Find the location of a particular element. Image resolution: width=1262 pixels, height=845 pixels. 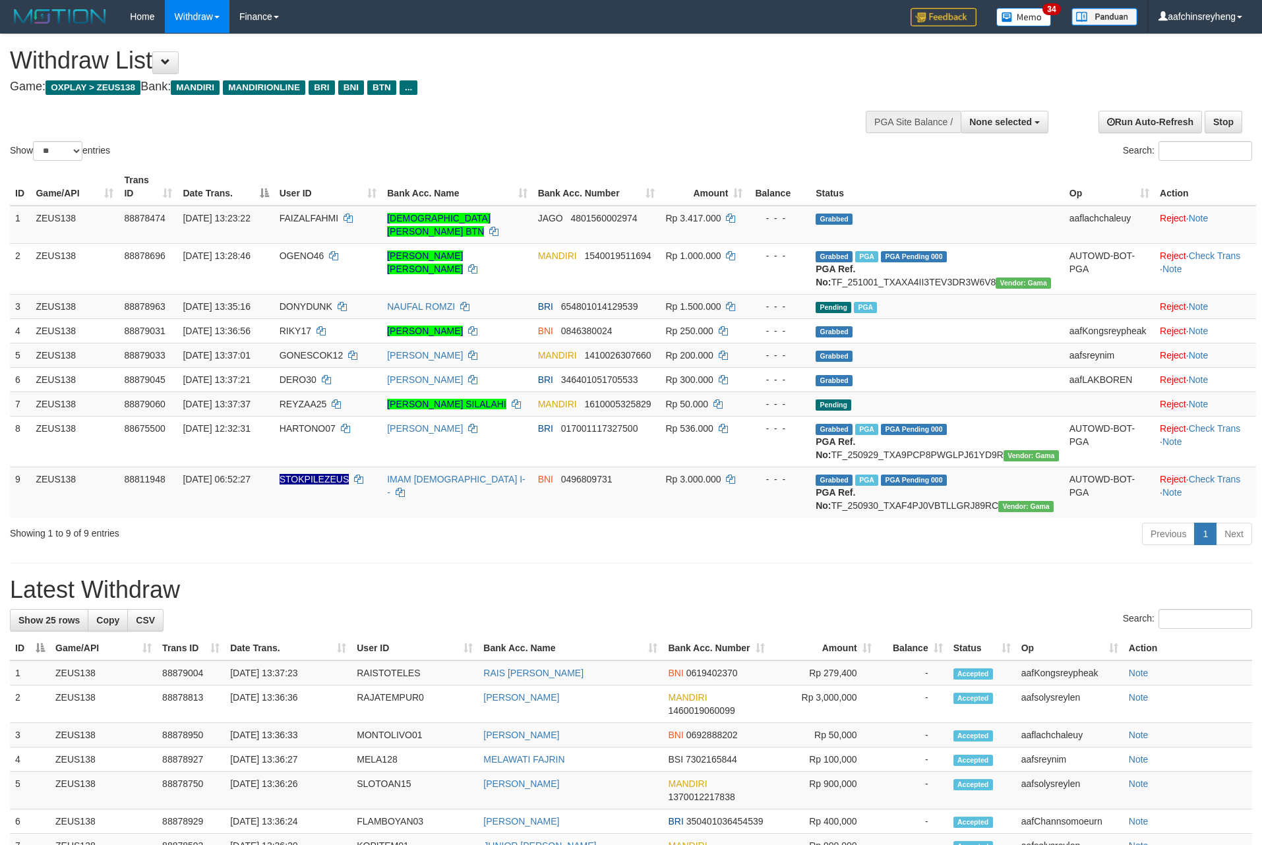

span: Marked by aaftrukkakada is located at coordinates (866, 429).